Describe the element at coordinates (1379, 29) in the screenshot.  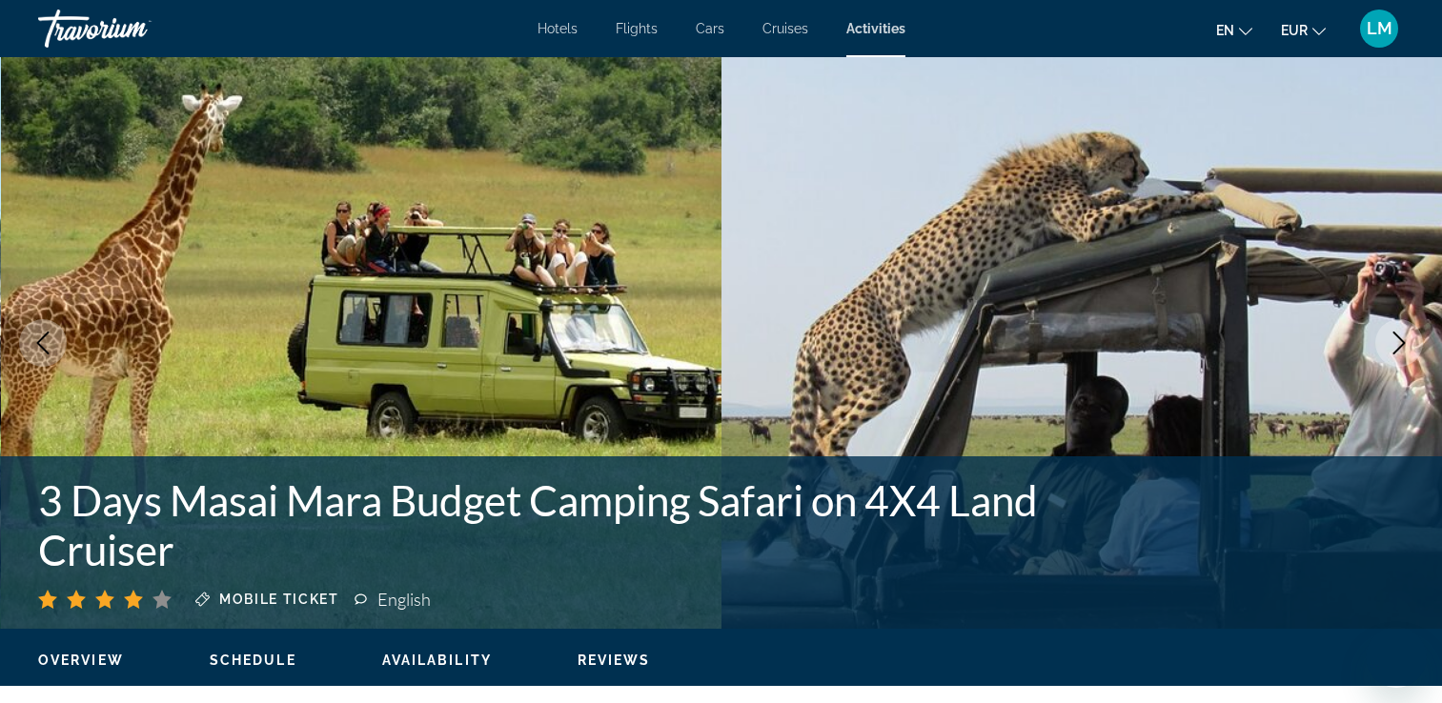
I see `span: LM` at that location.